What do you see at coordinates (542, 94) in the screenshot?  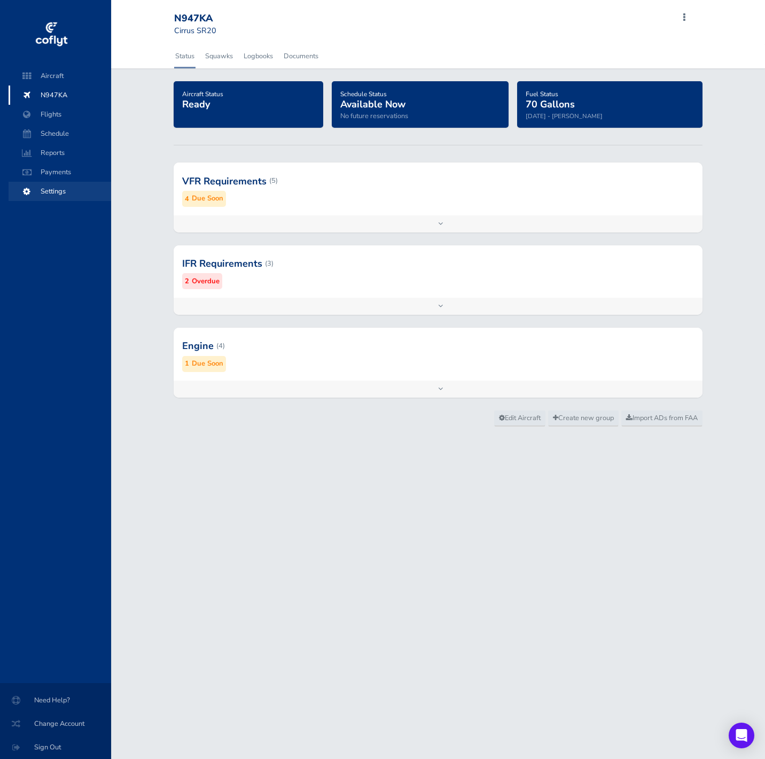 I see `span: Fuel Status` at bounding box center [542, 94].